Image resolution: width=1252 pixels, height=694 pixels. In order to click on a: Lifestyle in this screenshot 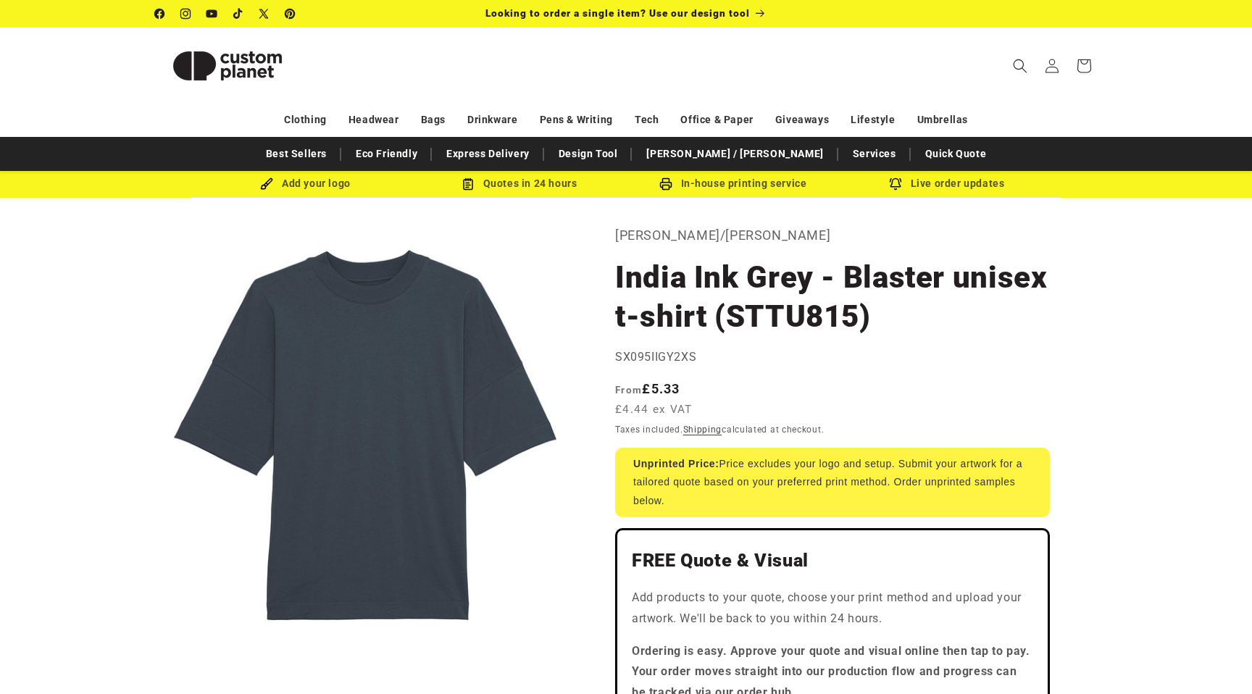, I will do `click(872, 120)`.